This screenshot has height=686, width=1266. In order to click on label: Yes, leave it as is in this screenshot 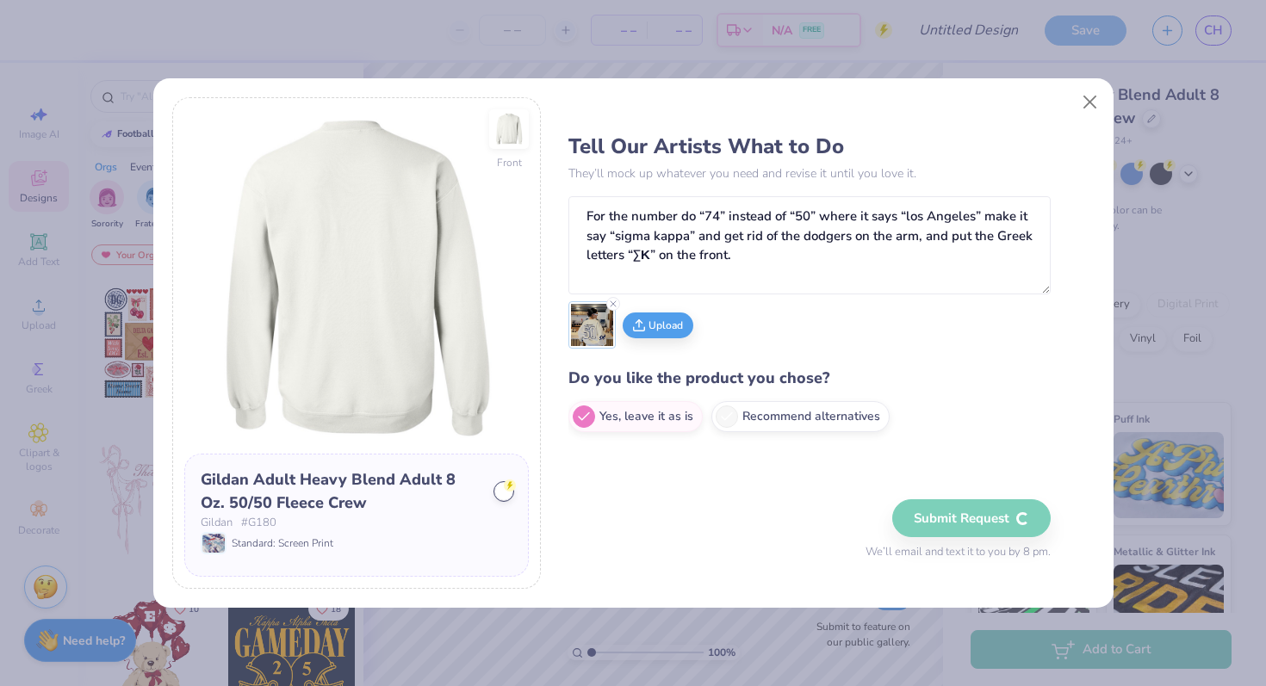, I will do `click(635, 417)`.